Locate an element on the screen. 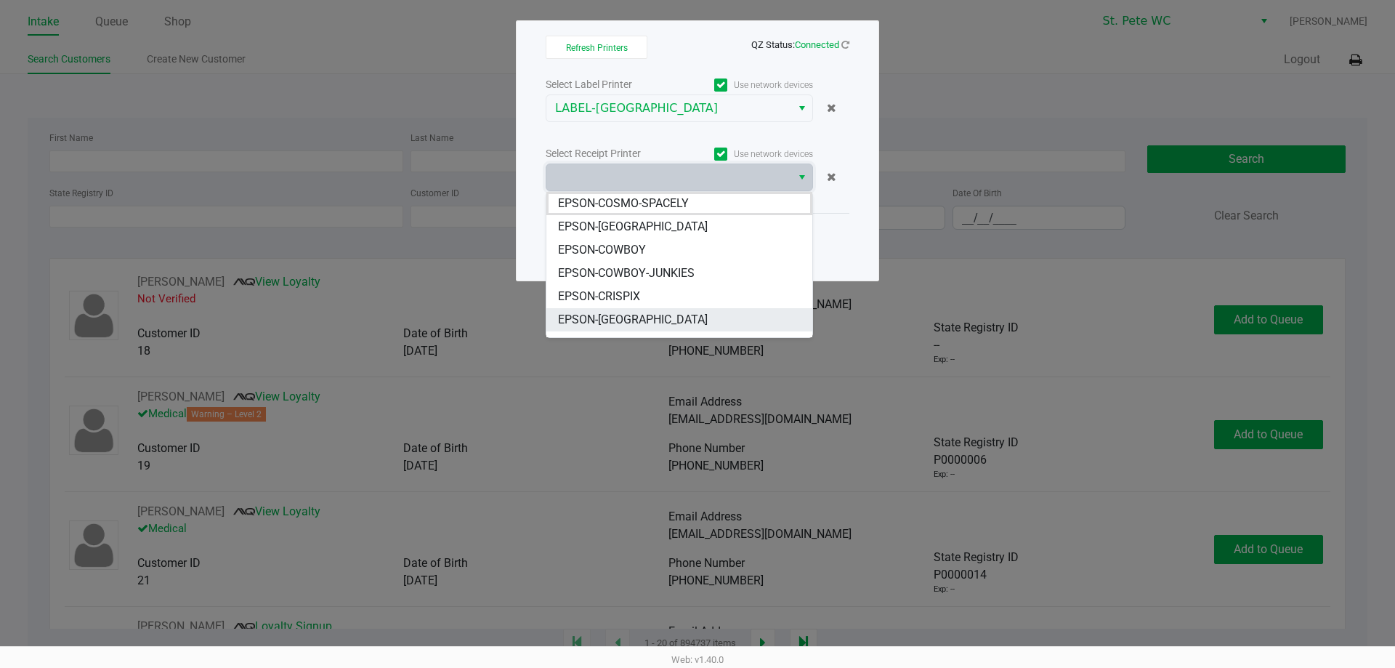  span: Refresh Printers is located at coordinates (596, 48).